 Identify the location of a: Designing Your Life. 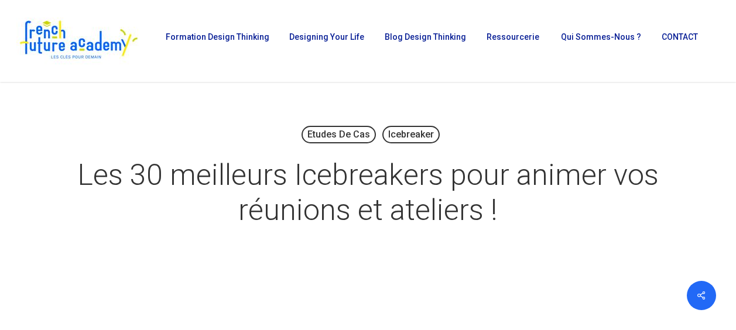
(325, 41).